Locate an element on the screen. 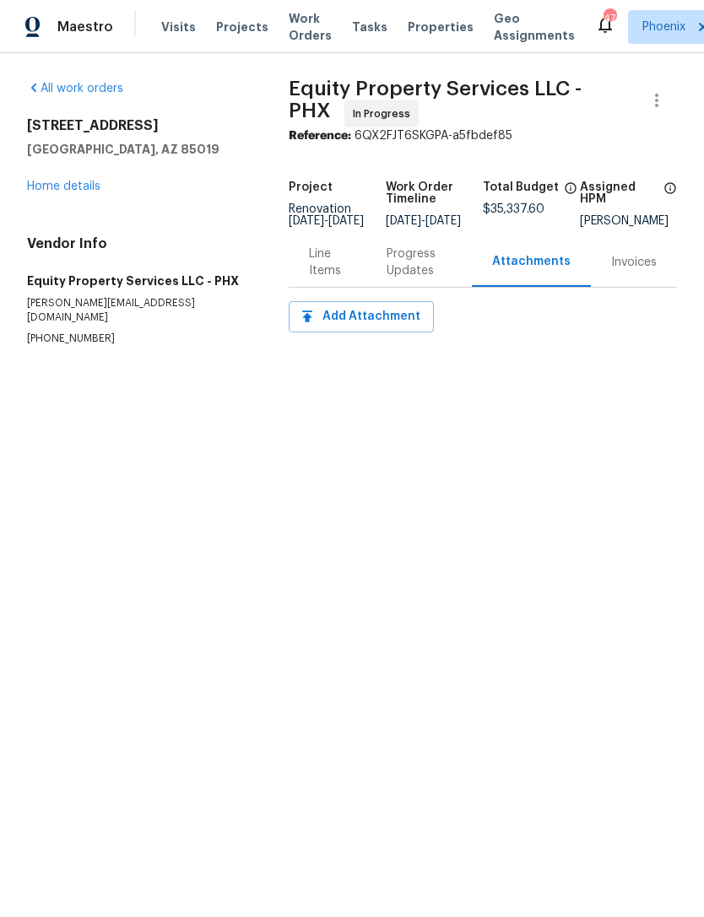 The height and width of the screenshot is (917, 704). span: $35,337.60 is located at coordinates (513, 209).